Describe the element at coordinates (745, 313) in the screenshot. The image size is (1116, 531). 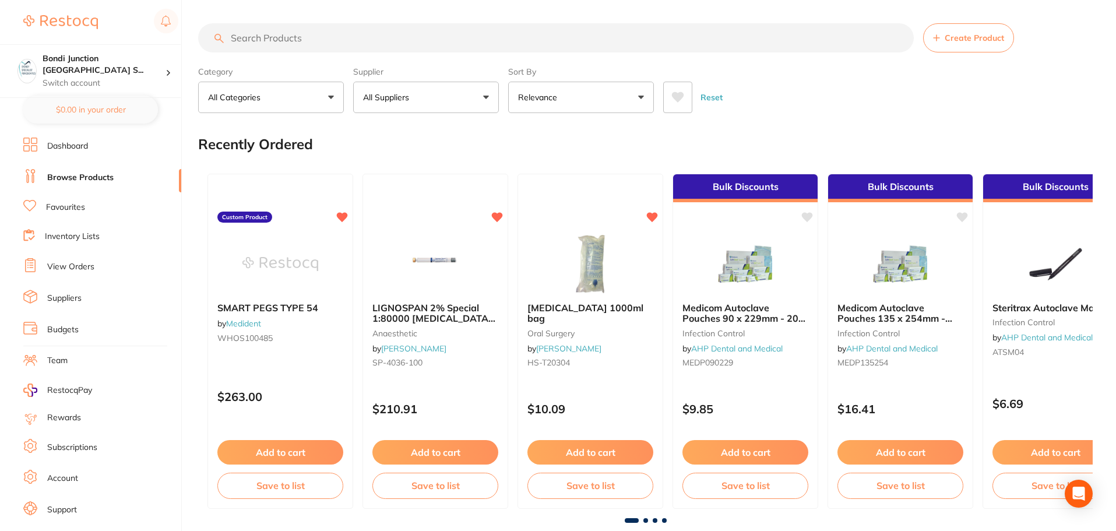
I see `b: Medicom Autoclave Pouches 90 x 229mm - 200 per box` at that location.